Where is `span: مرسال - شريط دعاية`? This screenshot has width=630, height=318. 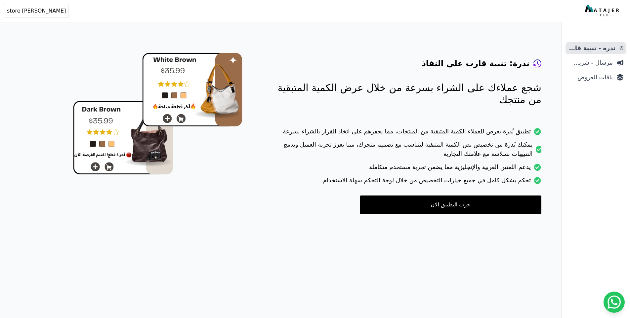
span: مرسال - شريط دعاية is located at coordinates (590, 63).